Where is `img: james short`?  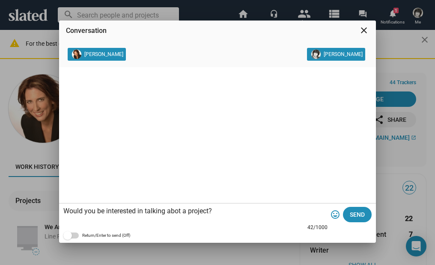 img: james short is located at coordinates (316, 54).